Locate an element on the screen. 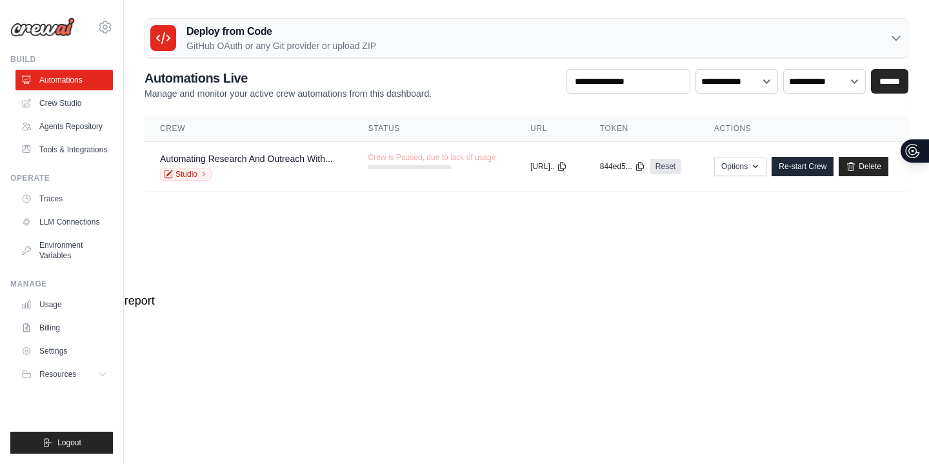  div: Manage is located at coordinates (61, 284).